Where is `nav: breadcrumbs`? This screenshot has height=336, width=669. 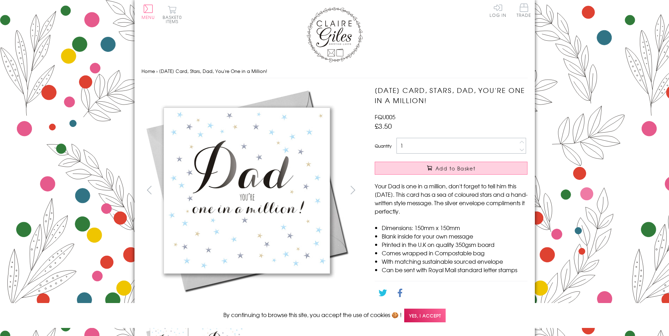
nav: breadcrumbs is located at coordinates (335, 71).